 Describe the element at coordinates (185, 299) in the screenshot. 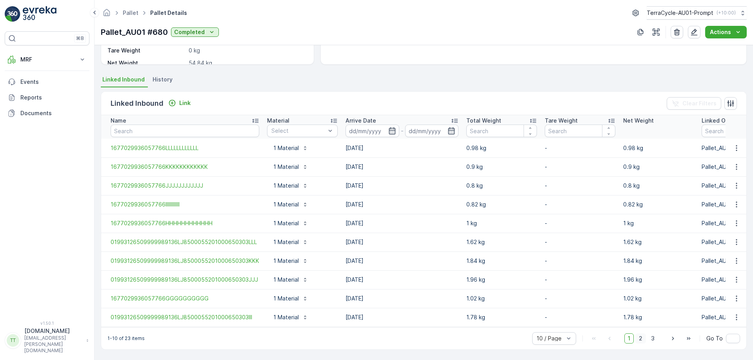

I see `a: 1677029936057766GGGGGGGGGG` at that location.